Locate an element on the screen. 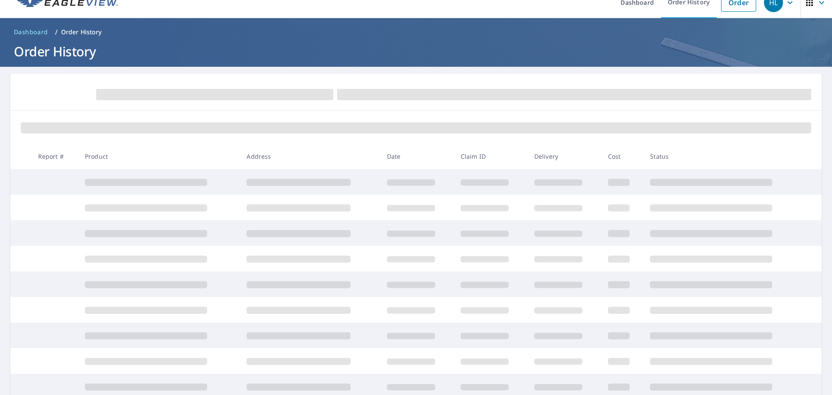 This screenshot has height=395, width=832. span: Dashboard is located at coordinates (31, 32).